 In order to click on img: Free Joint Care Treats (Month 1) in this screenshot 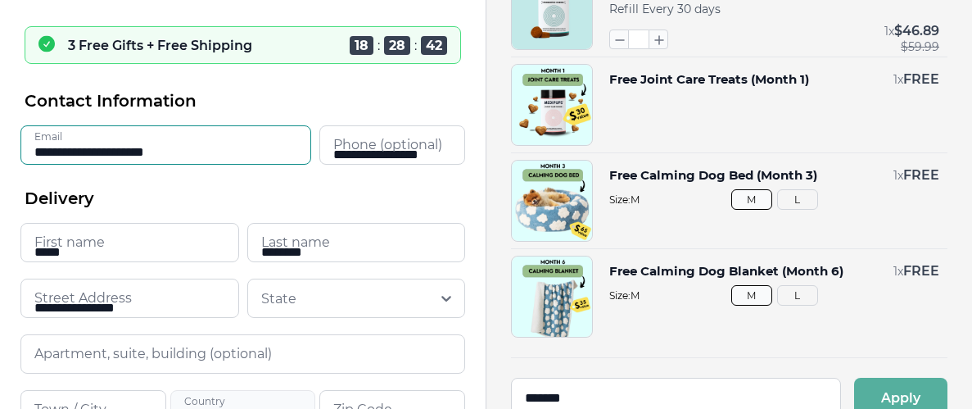, I will do `click(552, 105)`.